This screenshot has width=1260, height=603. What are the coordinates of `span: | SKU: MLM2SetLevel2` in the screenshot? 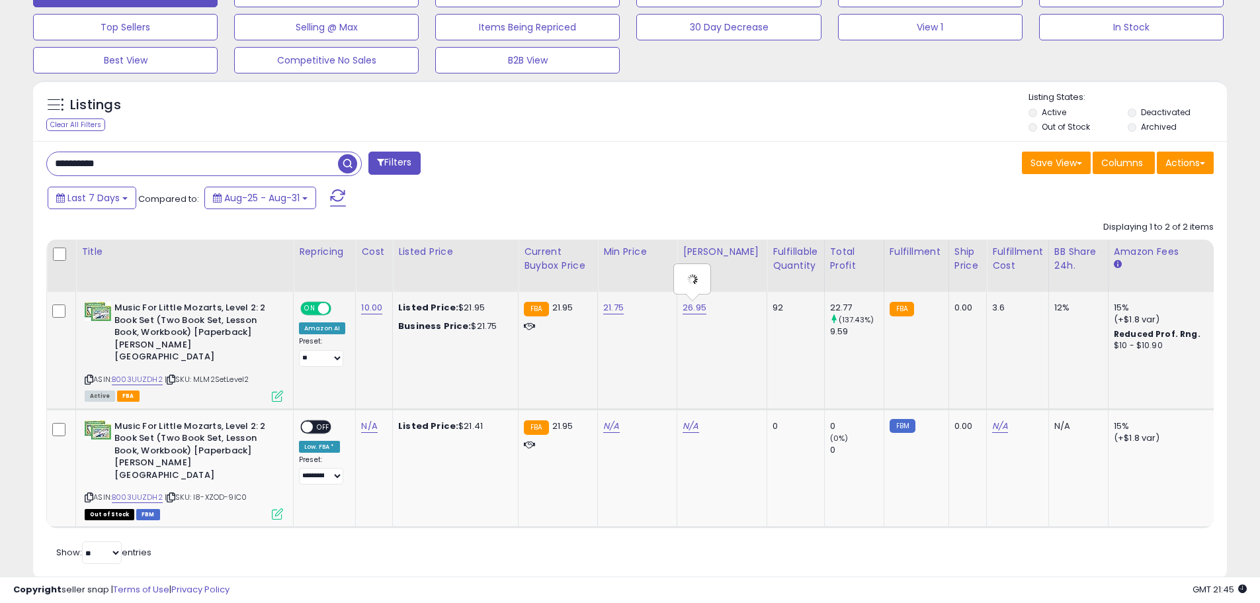 It's located at (206, 379).